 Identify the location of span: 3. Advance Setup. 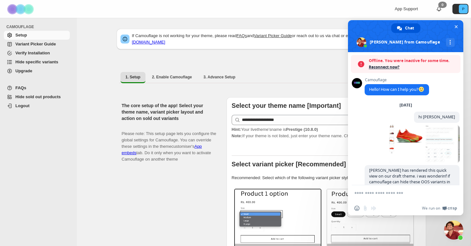
(219, 77).